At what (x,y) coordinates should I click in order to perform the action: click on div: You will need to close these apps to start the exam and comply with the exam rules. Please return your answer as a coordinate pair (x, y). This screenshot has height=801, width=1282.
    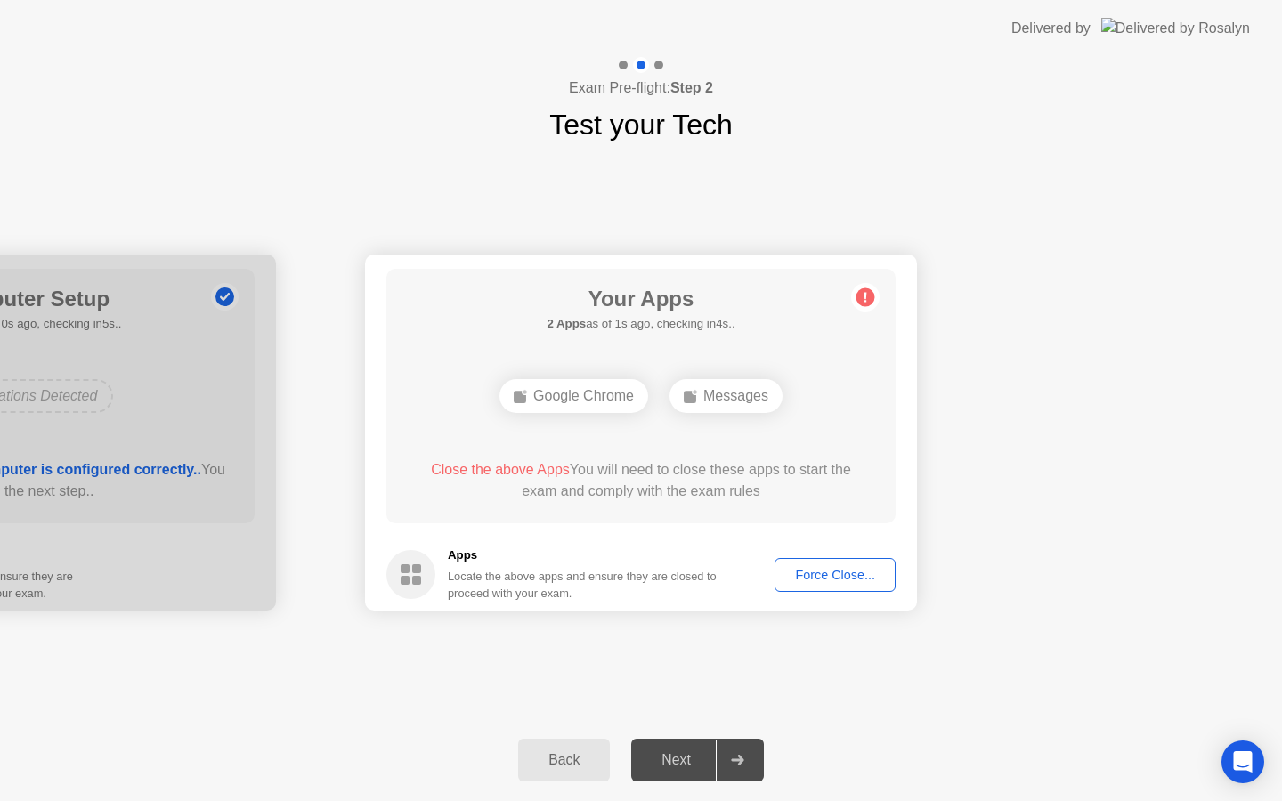
    Looking at the image, I should click on (641, 481).